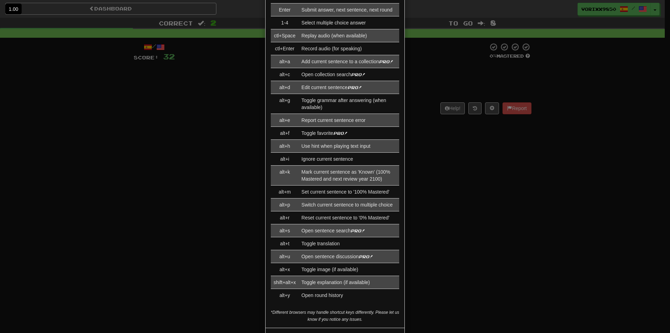 The width and height of the screenshot is (670, 333). What do you see at coordinates (349, 23) in the screenshot?
I see `td: Select multiple choice answer` at bounding box center [349, 23].